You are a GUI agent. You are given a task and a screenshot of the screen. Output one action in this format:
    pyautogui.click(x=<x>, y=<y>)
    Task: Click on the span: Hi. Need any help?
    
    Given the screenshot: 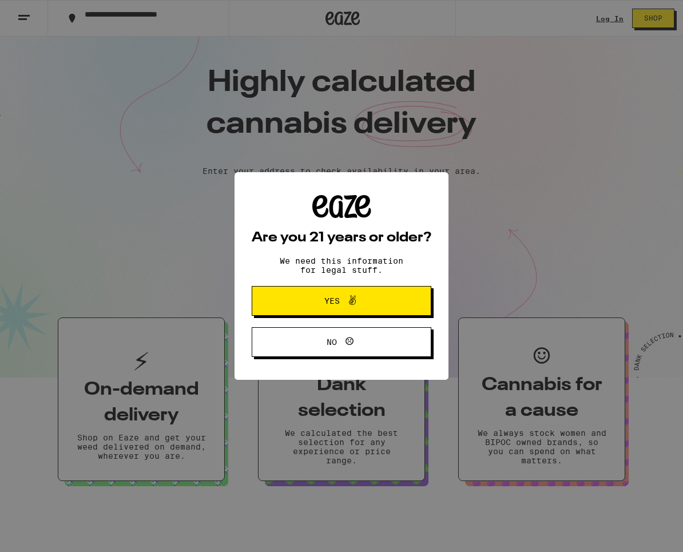 What is the action you would take?
    pyautogui.click(x=45, y=13)
    